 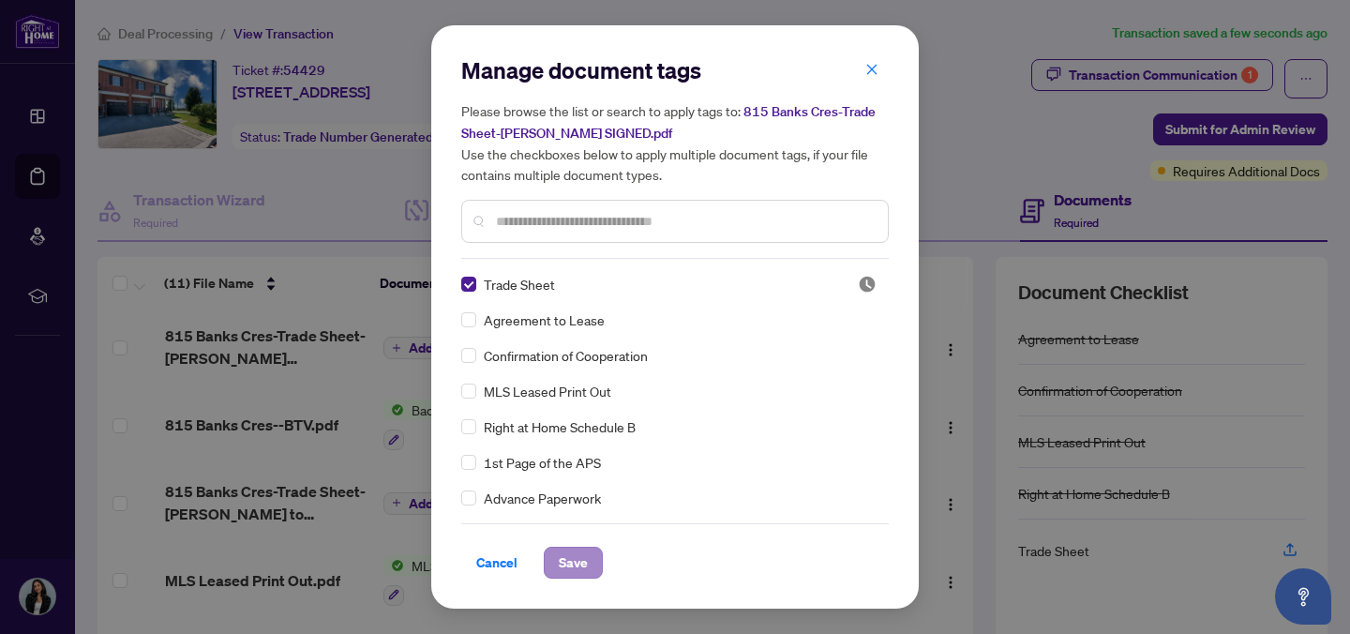 What do you see at coordinates (542, 462) in the screenshot?
I see `span: 1st Page of the APS` at bounding box center [542, 462].